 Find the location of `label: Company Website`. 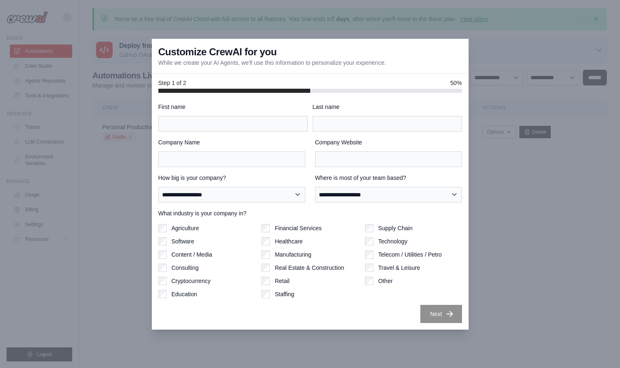

label: Company Website is located at coordinates (388, 142).